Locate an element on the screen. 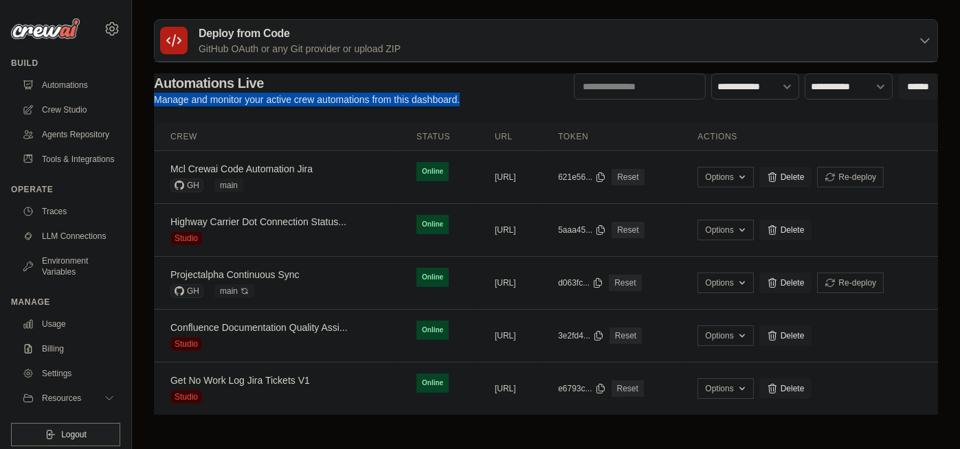 The height and width of the screenshot is (449, 960). a: LLM Connections is located at coordinates (68, 236).